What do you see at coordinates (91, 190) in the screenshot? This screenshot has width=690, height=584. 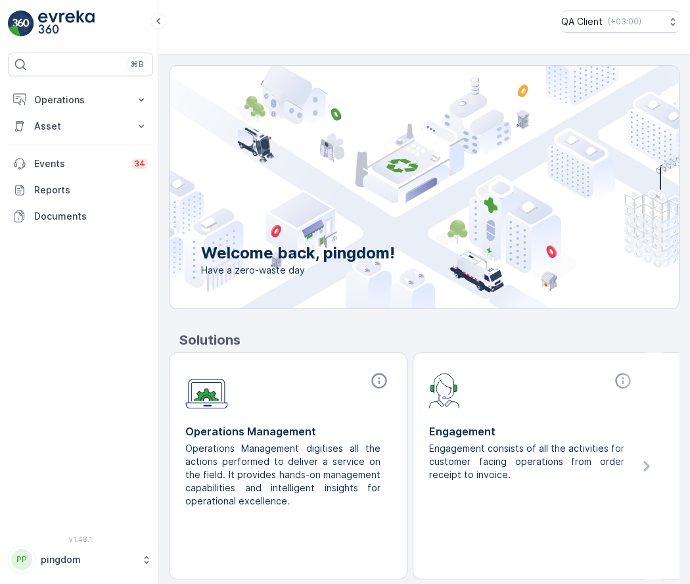 I see `p: Reports` at bounding box center [91, 190].